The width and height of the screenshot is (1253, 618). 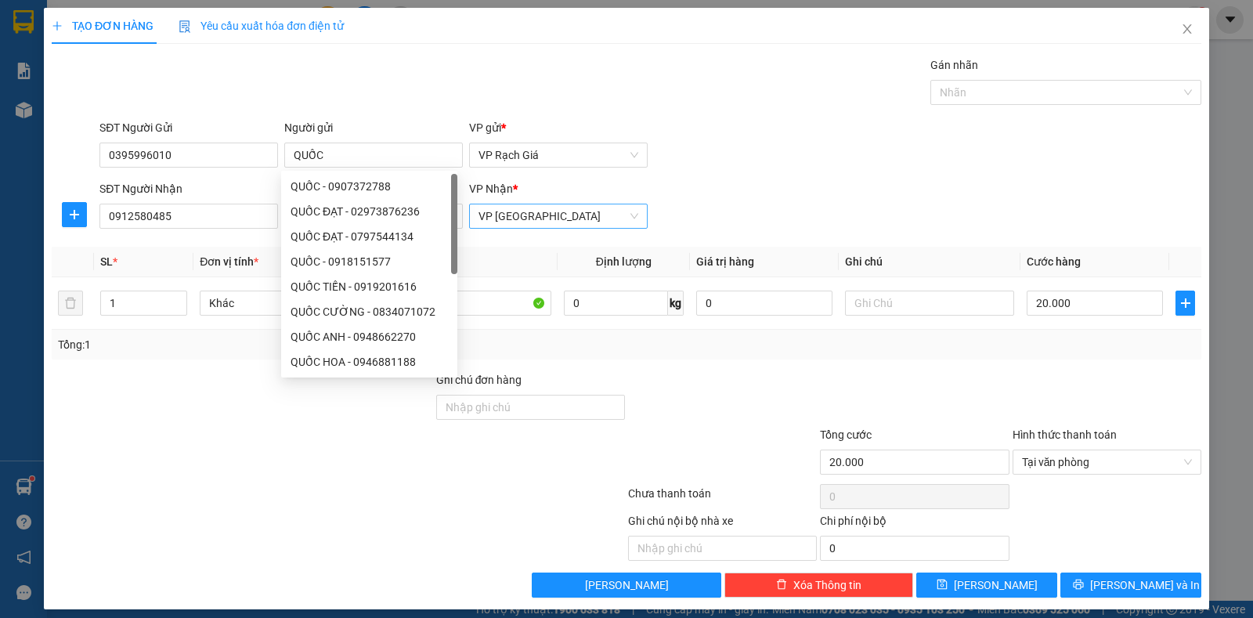 What do you see at coordinates (479, 380) in the screenshot?
I see `label: Ghi chú đơn hàng` at bounding box center [479, 380].